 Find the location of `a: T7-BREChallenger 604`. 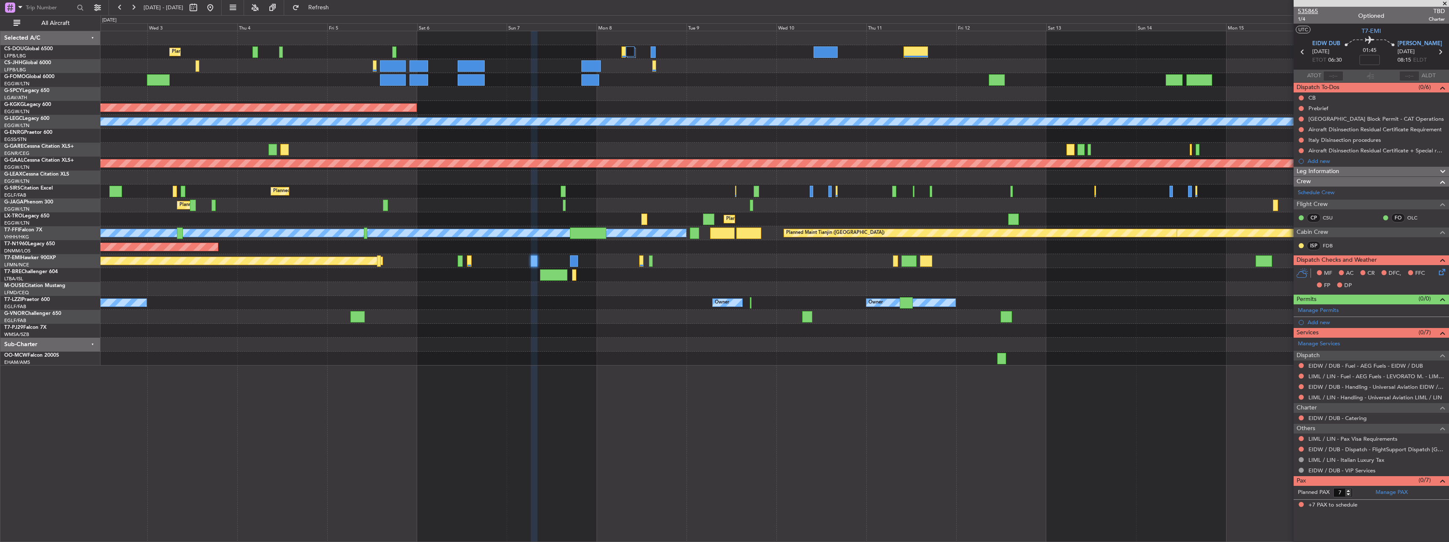

a: T7-BREChallenger 604 is located at coordinates (31, 272).